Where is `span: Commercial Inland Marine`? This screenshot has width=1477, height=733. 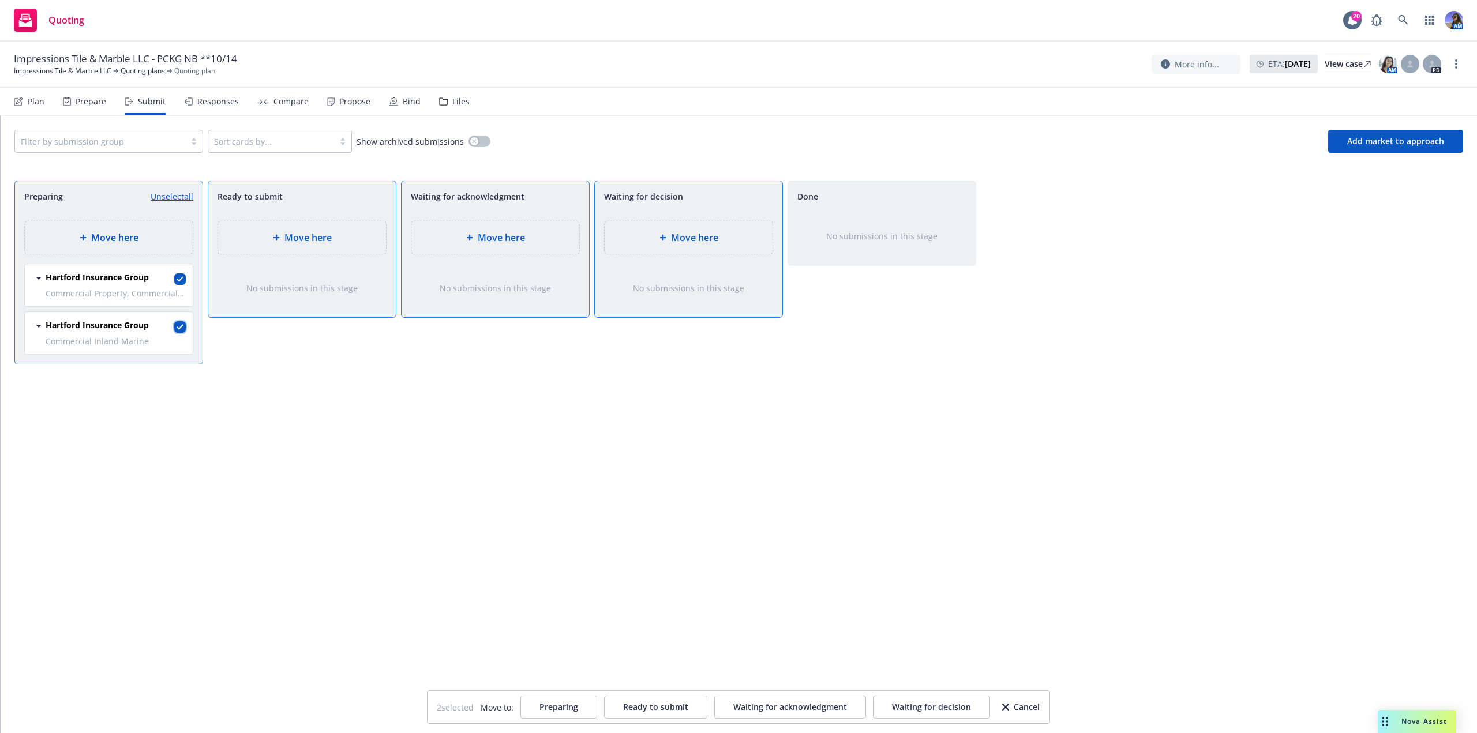
span: Commercial Inland Marine is located at coordinates (115, 341).